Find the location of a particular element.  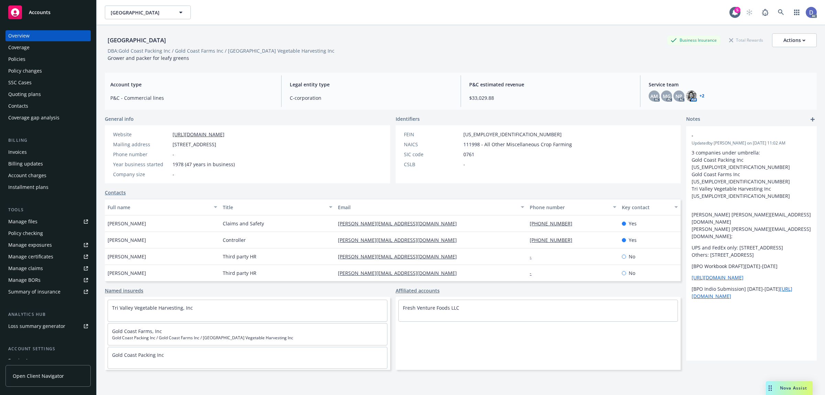

div: Coverage gap analysis is located at coordinates (34, 118).